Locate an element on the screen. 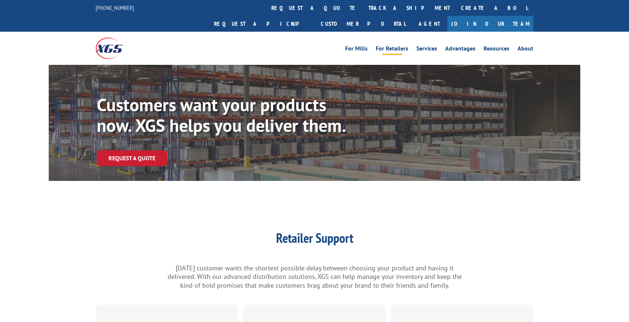  a: Services is located at coordinates (426, 50).